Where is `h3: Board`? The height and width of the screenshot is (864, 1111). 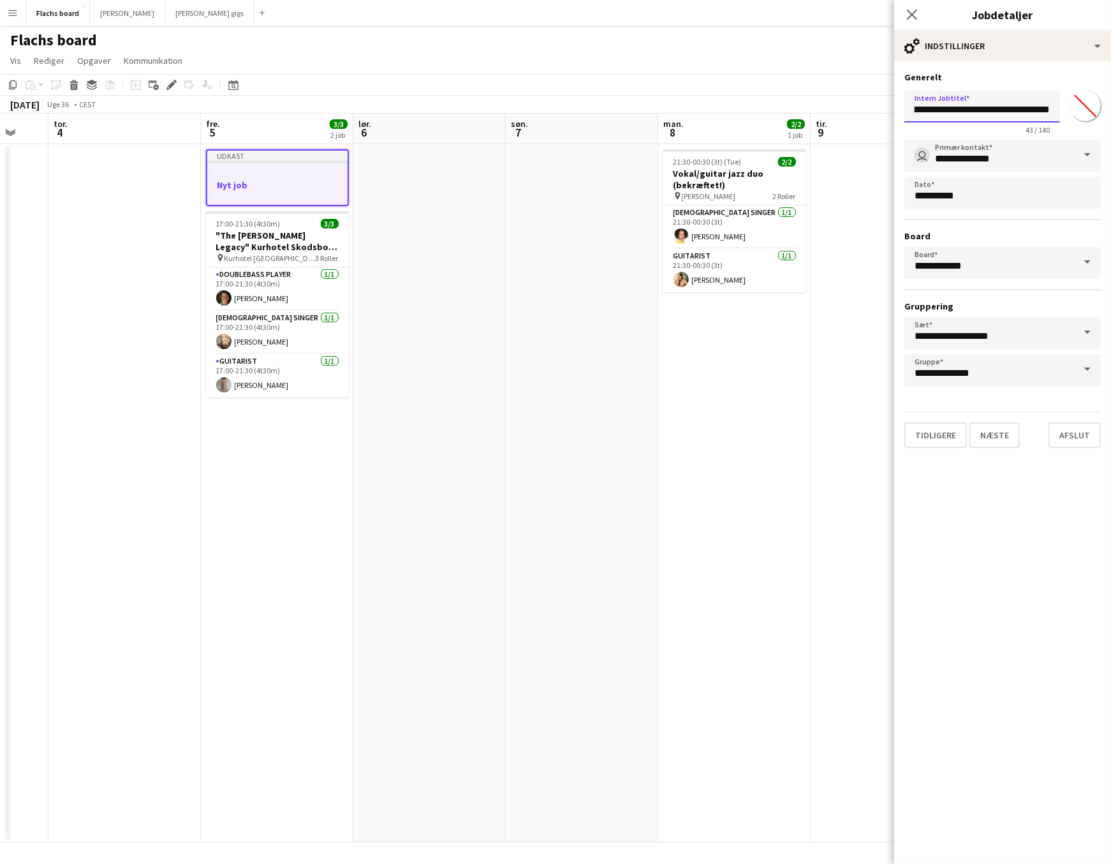 h3: Board is located at coordinates (1003, 236).